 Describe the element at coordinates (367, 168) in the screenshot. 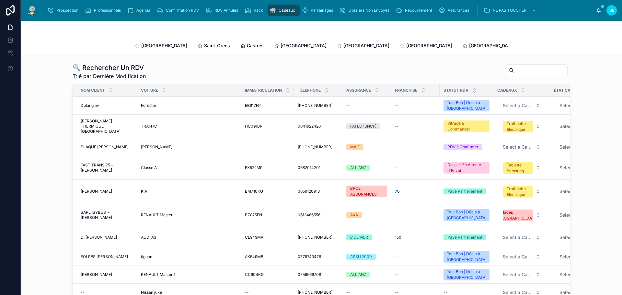

I see `a: ALLIANZ` at that location.